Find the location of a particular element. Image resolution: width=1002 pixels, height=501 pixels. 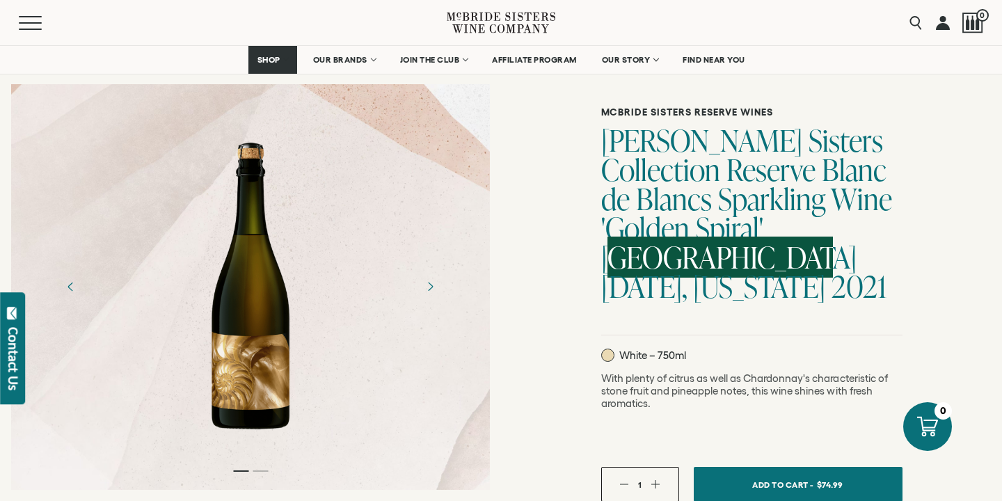

a: OUR STORY is located at coordinates (630, 60).